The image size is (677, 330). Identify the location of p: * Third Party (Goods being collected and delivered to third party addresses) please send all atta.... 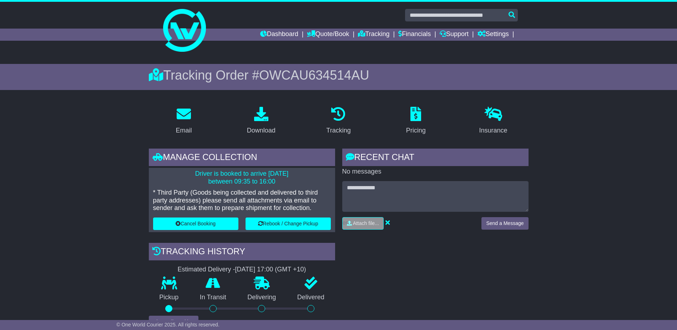
(242, 200).